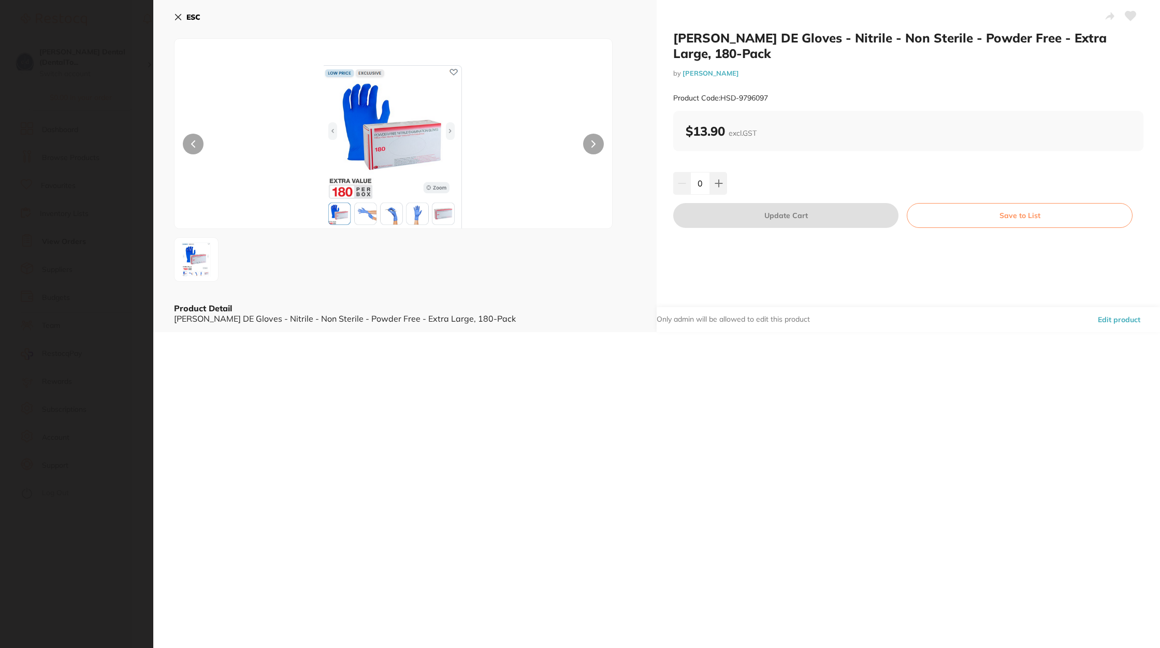 The width and height of the screenshot is (1160, 648). Describe the element at coordinates (734, 320) in the screenshot. I see `p: Only admin will be allowed to edit this product` at that location.